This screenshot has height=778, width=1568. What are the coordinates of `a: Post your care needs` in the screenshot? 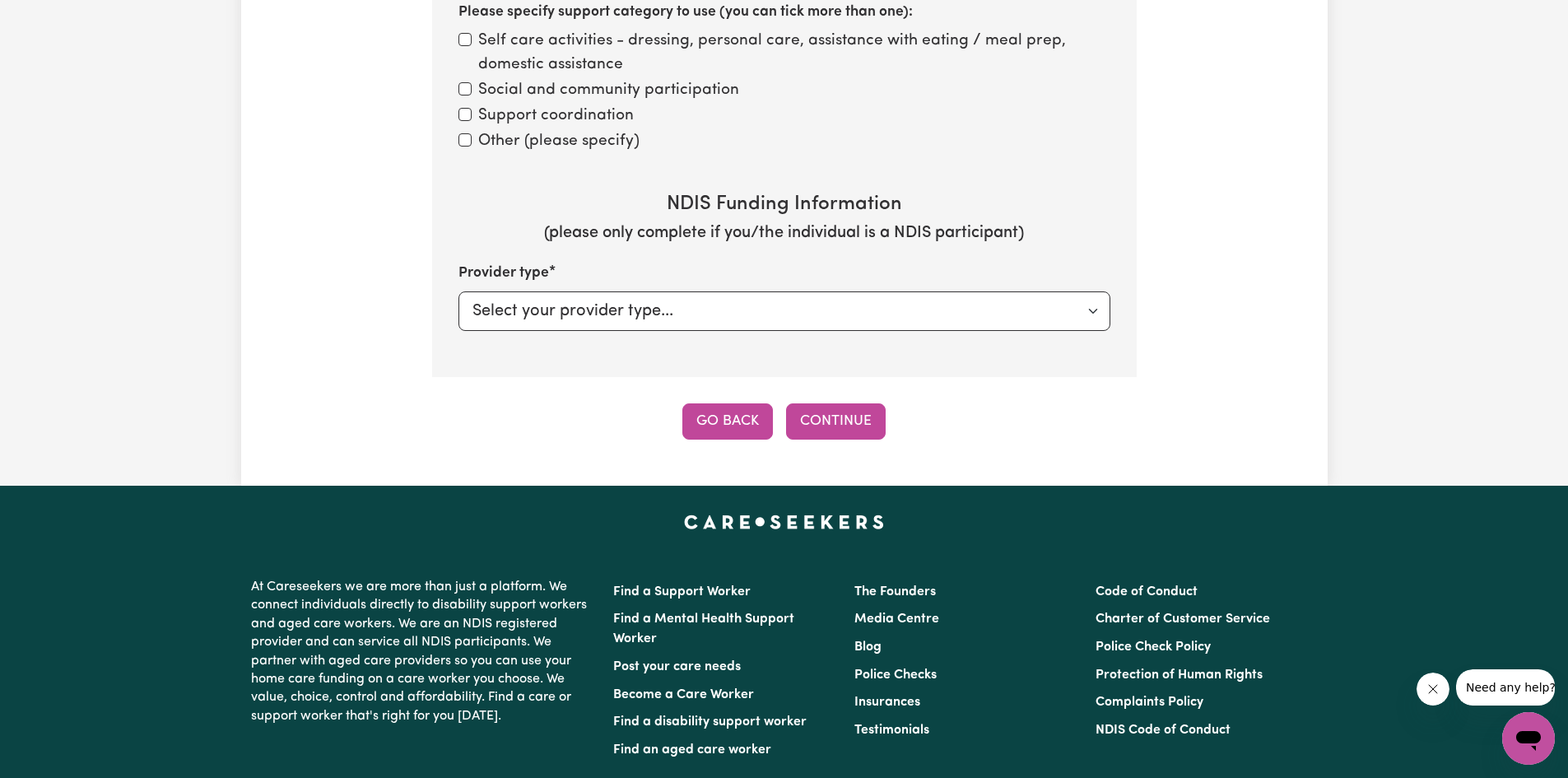 It's located at (677, 667).